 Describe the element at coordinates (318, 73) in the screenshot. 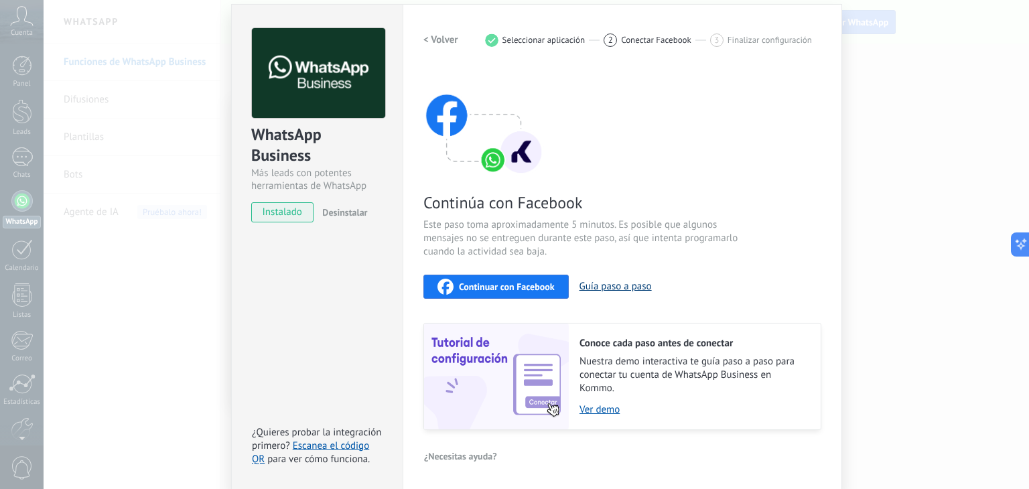

I see `img: logo_main.png` at that location.